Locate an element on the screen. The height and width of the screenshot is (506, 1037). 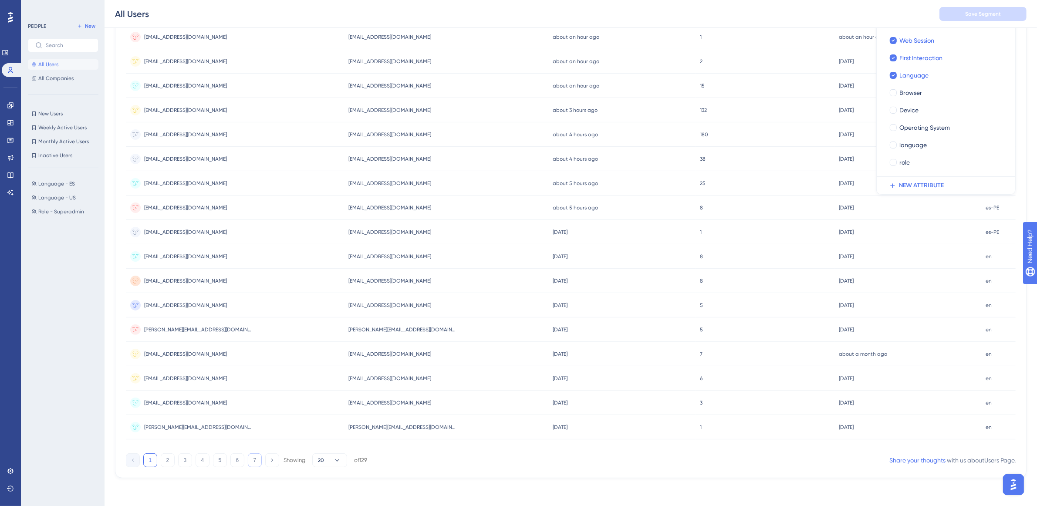
button: 6 is located at coordinates (237, 461).